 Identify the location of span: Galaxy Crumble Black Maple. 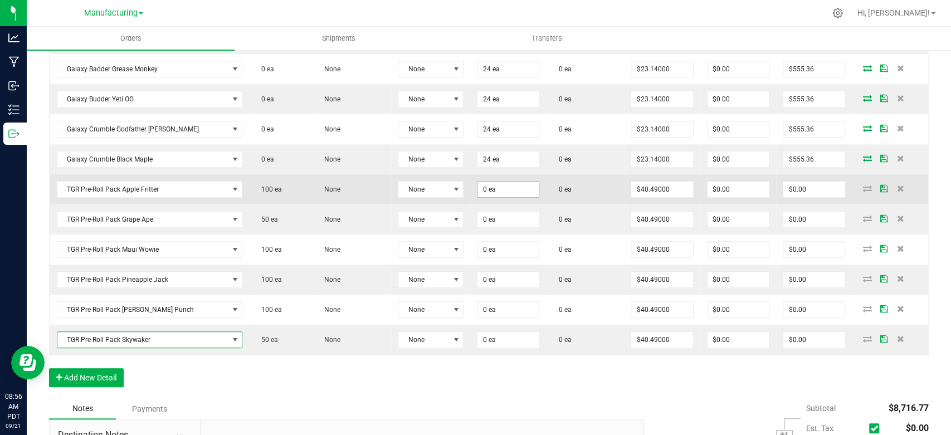
(143, 159).